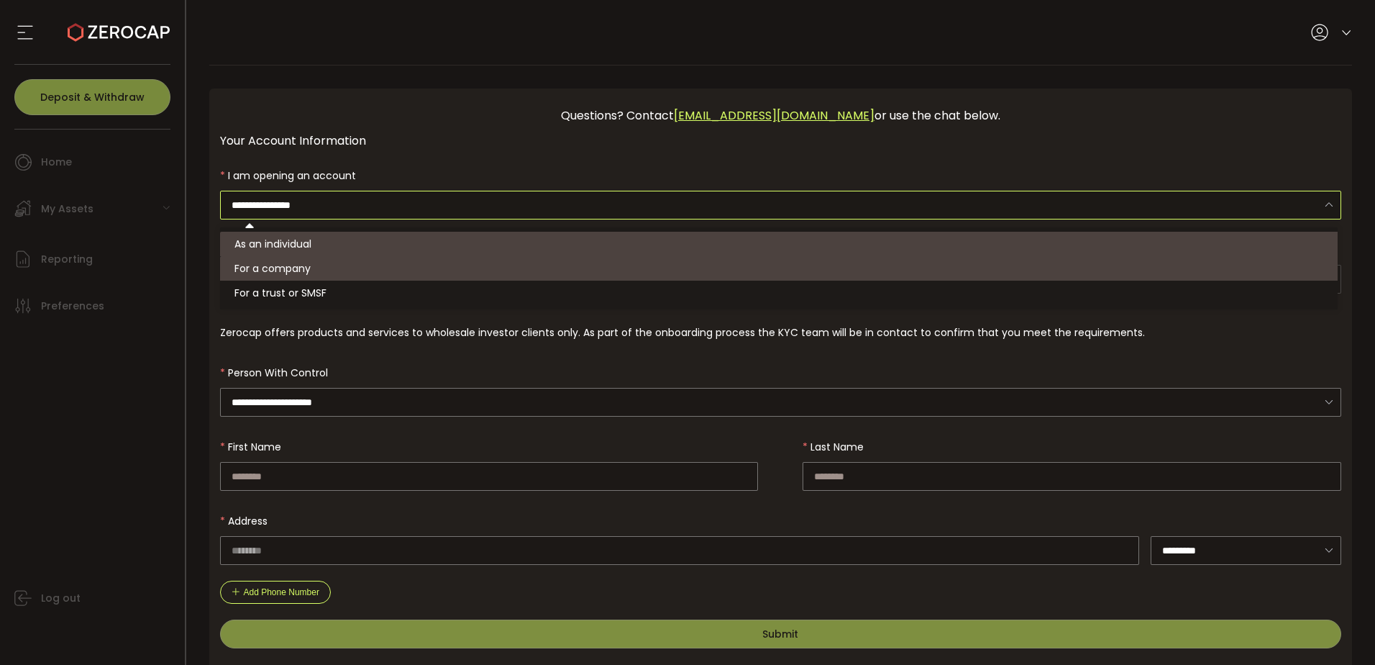 The height and width of the screenshot is (665, 1375). Describe the element at coordinates (781, 140) in the screenshot. I see `div: Your Account Information` at that location.